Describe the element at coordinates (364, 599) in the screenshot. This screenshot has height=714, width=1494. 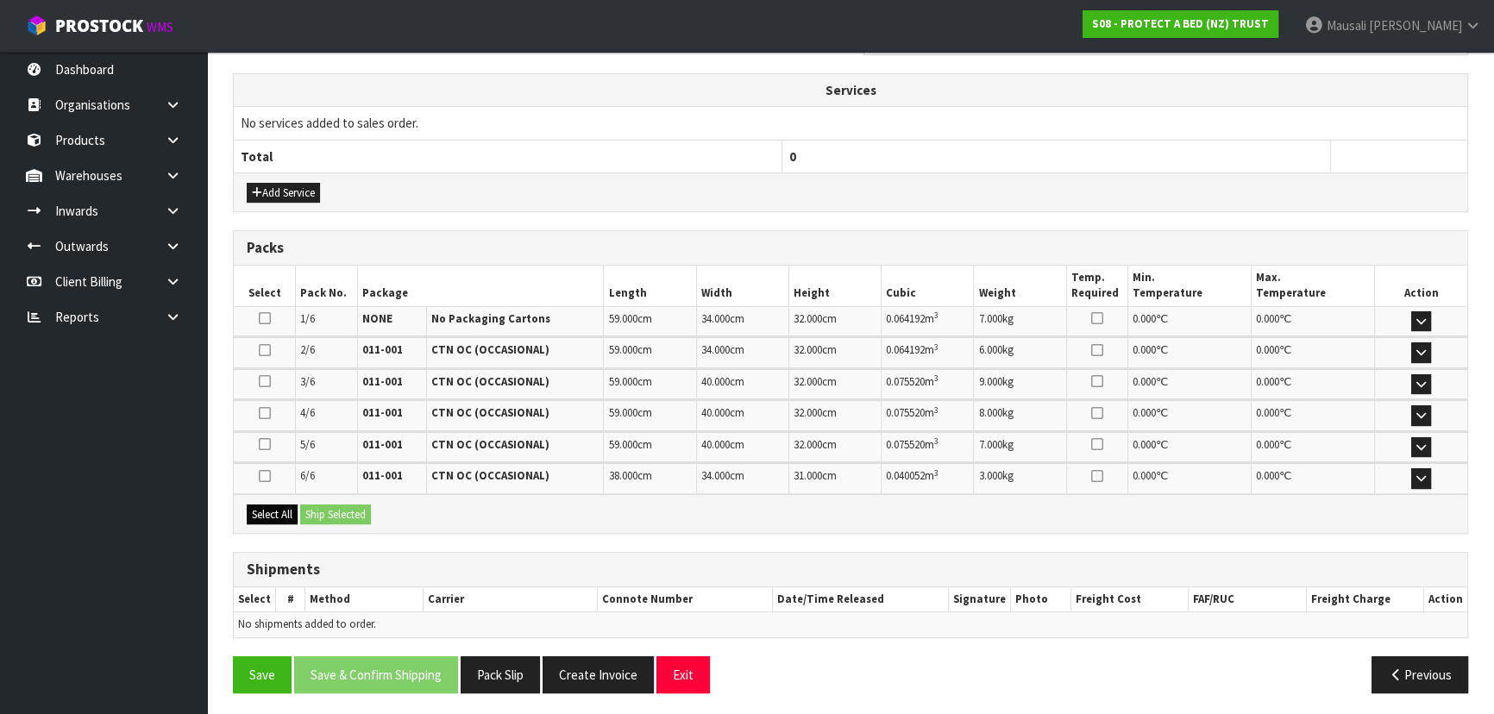
I see `th: Method` at that location.